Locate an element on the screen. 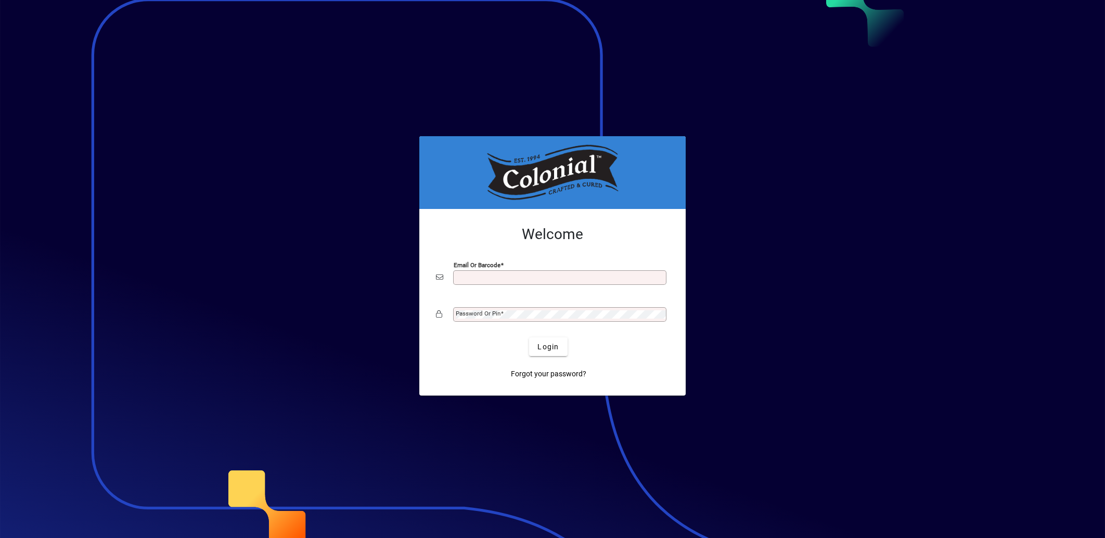 The width and height of the screenshot is (1105, 538). a: Forgot your password? is located at coordinates (548, 374).